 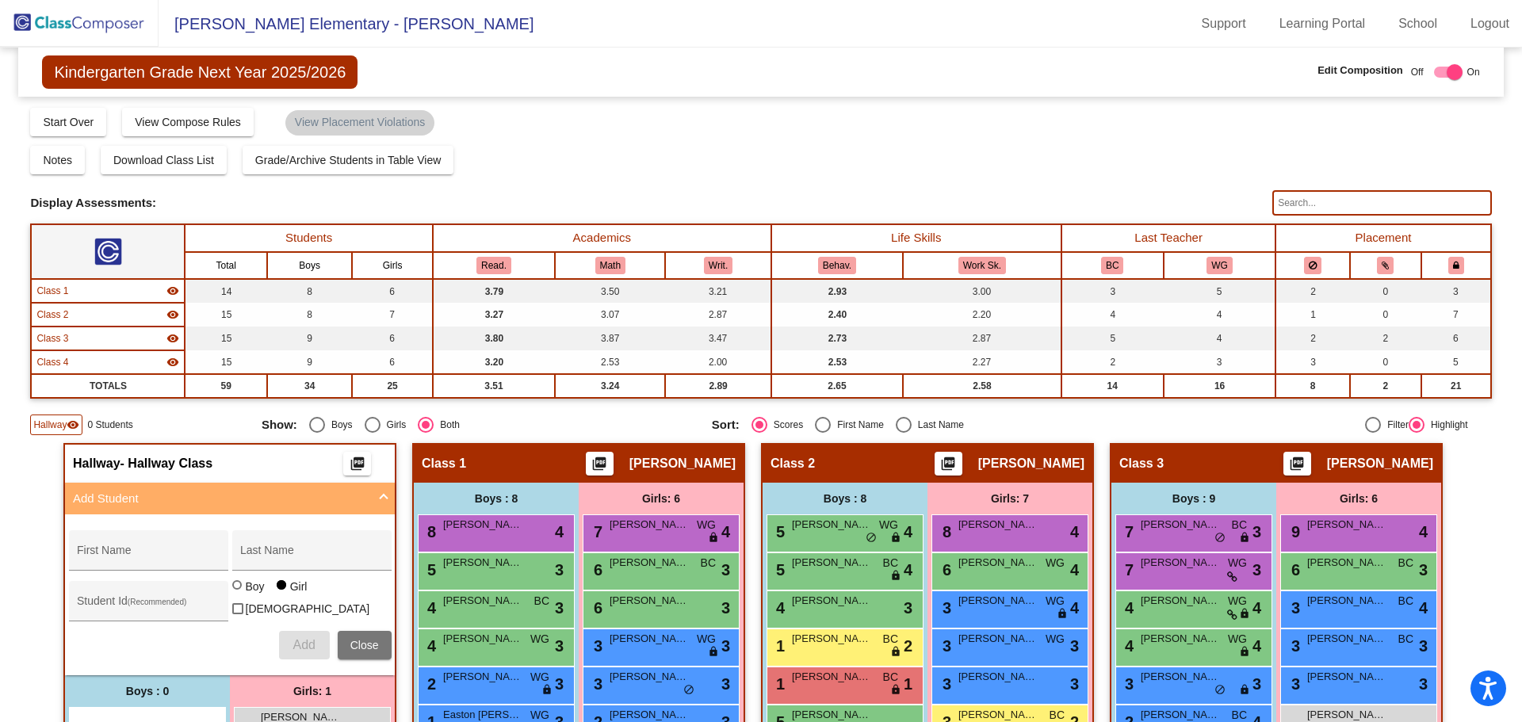 What do you see at coordinates (982, 338) in the screenshot?
I see `td: 2.87` at bounding box center [982, 338].